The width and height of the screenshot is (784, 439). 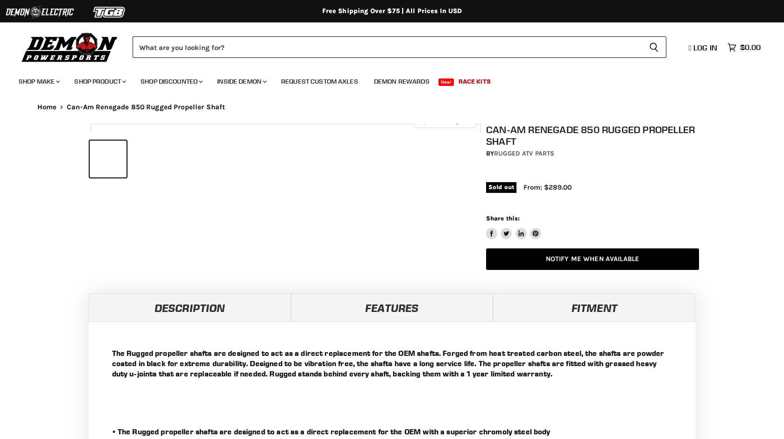 What do you see at coordinates (38, 81) in the screenshot?
I see `a: Shop Make` at bounding box center [38, 81].